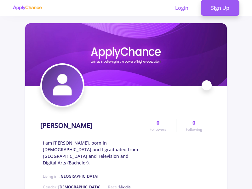 This screenshot has width=252, height=189. Describe the element at coordinates (194, 130) in the screenshot. I see `span: Following` at that location.